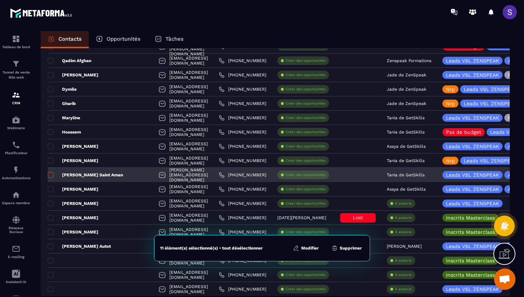 The height and width of the screenshot is (297, 524). I want to click on a: Assistant IA, so click(16, 276).